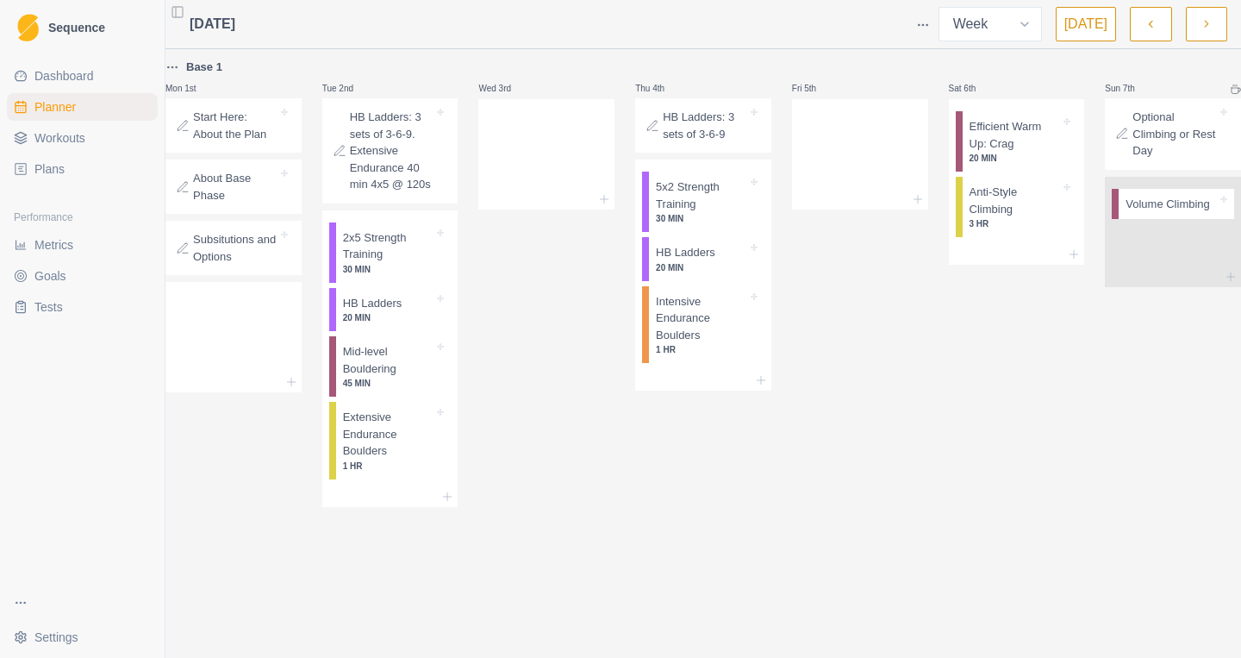 This screenshot has width=1241, height=658. Describe the element at coordinates (82, 138) in the screenshot. I see `a: Workouts` at that location.